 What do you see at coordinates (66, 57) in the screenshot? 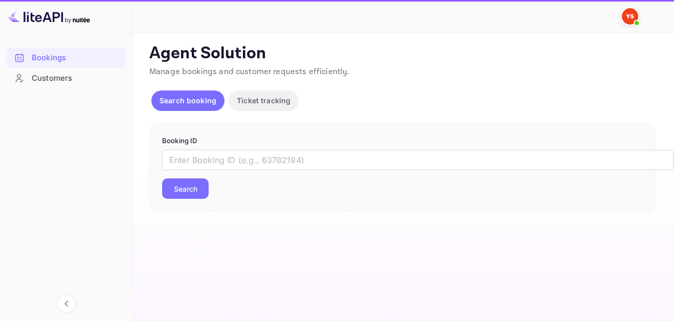
I see `a: Bookings` at bounding box center [66, 57].